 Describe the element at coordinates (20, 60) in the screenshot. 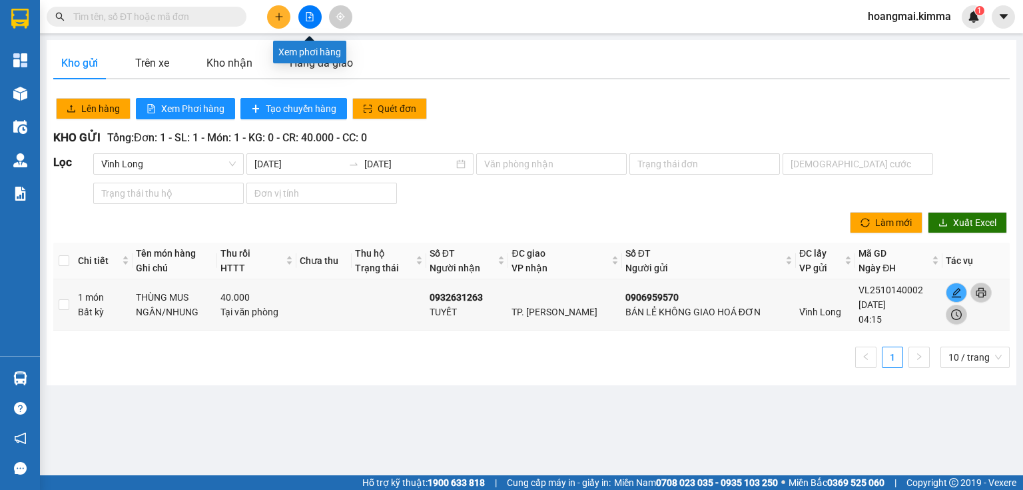

I see `img: dashboard-icon` at that location.